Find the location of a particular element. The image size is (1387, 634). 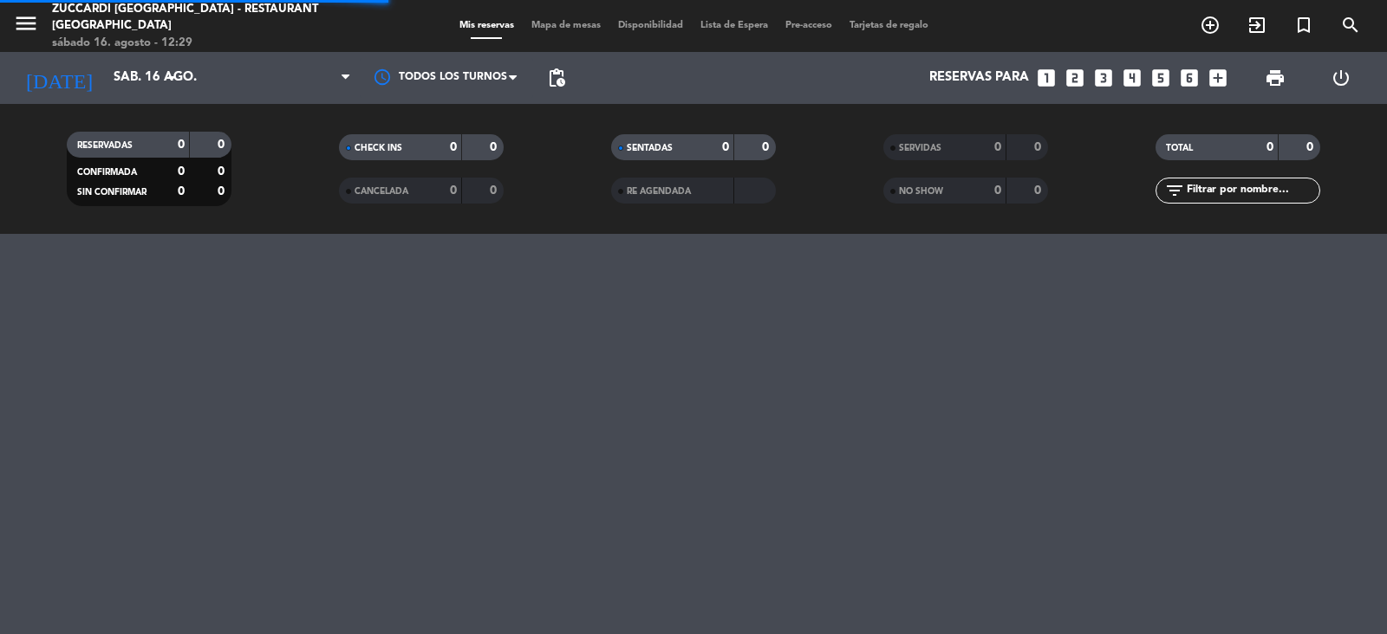

span: SERVIDAS is located at coordinates (920, 148).